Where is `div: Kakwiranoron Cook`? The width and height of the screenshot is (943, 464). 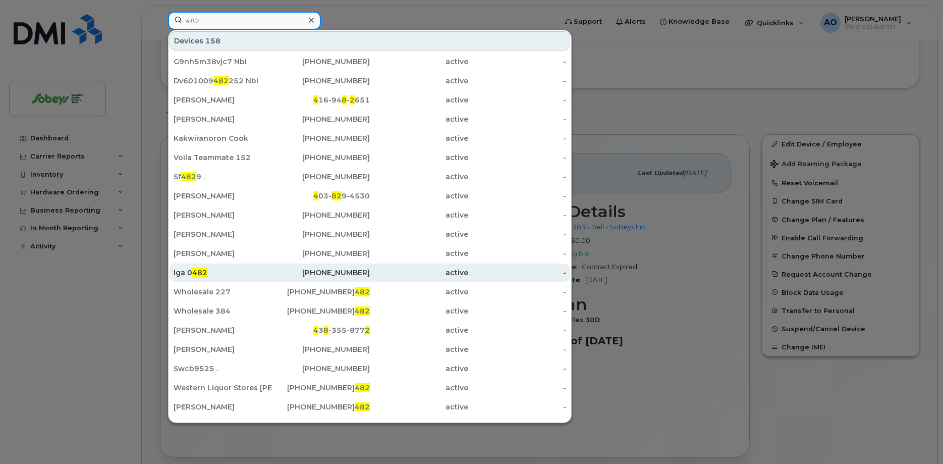
div: Kakwiranoron Cook is located at coordinates (223, 138).